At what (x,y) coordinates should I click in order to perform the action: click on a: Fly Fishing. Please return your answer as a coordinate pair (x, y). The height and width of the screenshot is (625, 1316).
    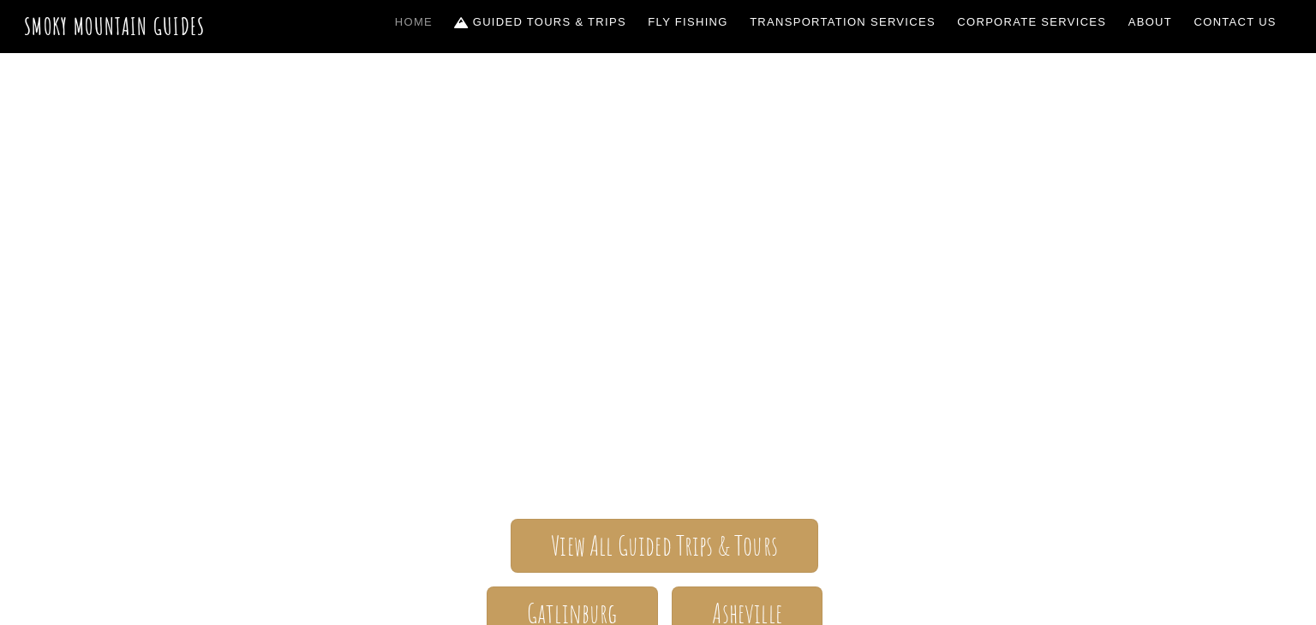
    Looking at the image, I should click on (688, 22).